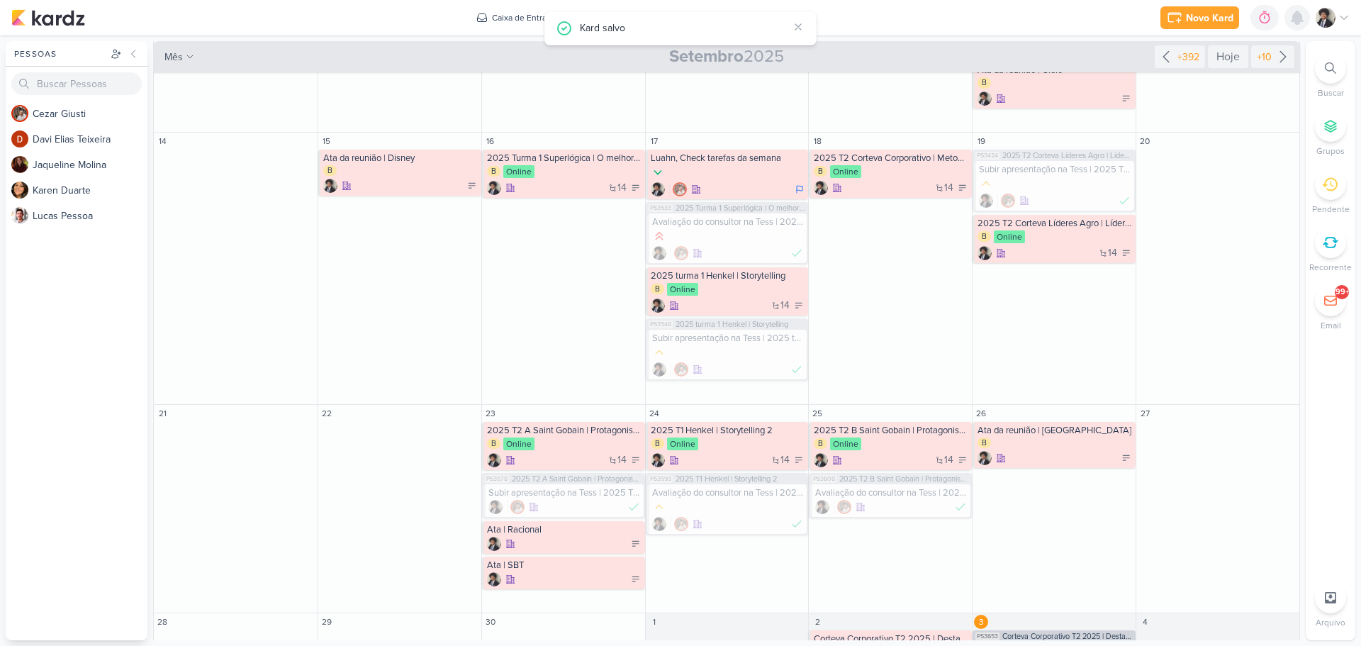 The height and width of the screenshot is (646, 1361). Describe the element at coordinates (327, 413) in the screenshot. I see `div: 22` at that location.